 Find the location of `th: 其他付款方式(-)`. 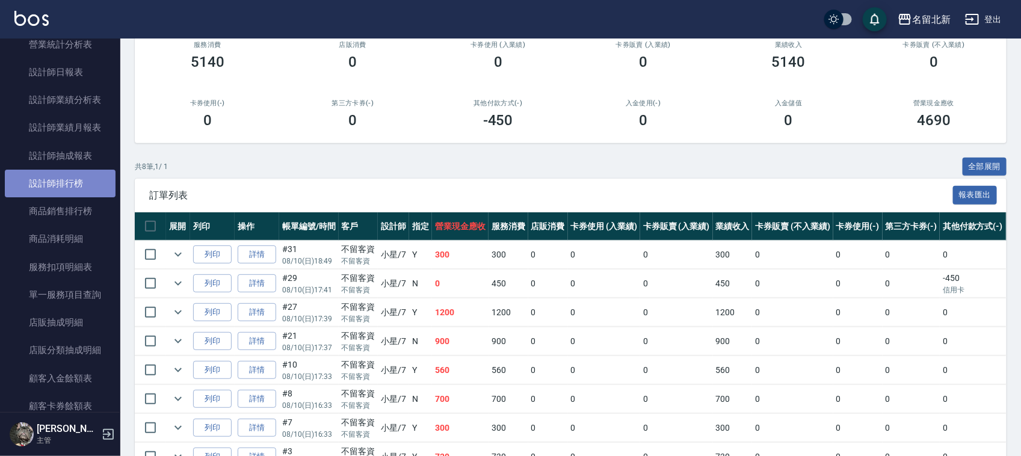

th: 其他付款方式(-) is located at coordinates (973, 226).